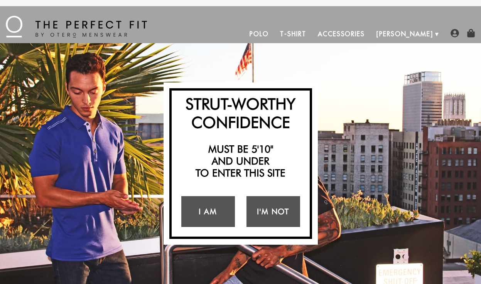 Image resolution: width=481 pixels, height=284 pixels. Describe the element at coordinates (341, 34) in the screenshot. I see `a: Accessories` at that location.